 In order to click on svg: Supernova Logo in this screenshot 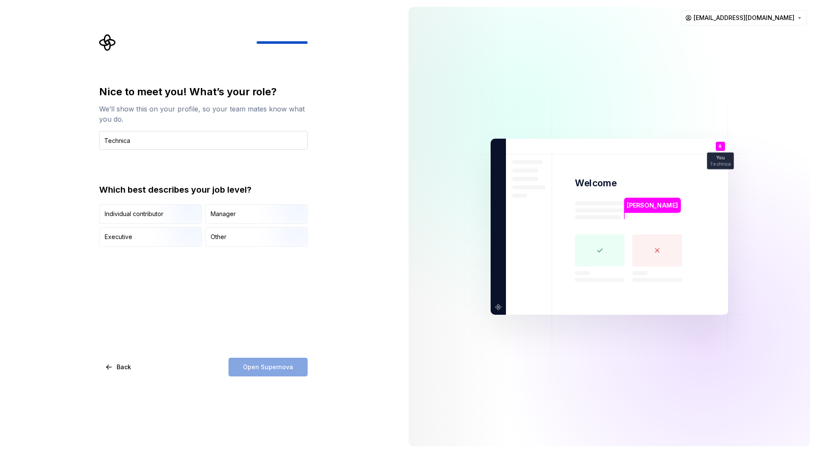, I will do `click(108, 43)`.